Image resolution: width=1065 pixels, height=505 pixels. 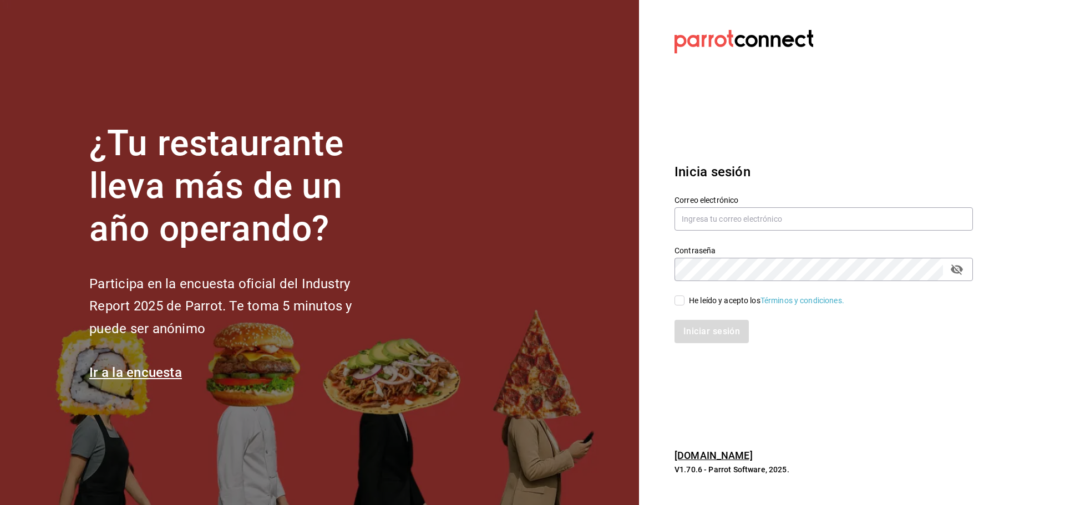 I want to click on label: Correo electrónico, so click(x=823, y=200).